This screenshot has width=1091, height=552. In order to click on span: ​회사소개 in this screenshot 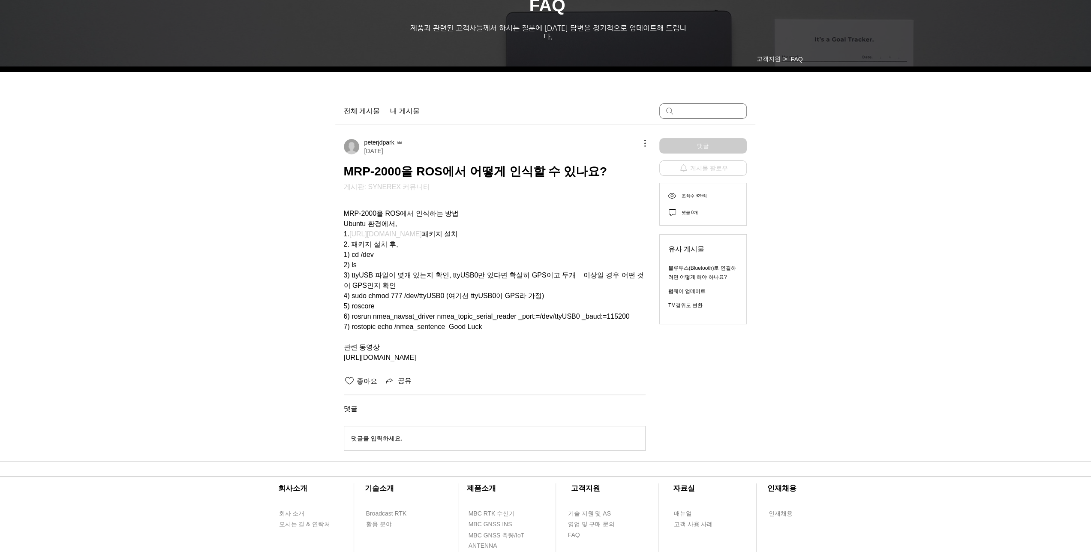, I will do `click(293, 488)`.